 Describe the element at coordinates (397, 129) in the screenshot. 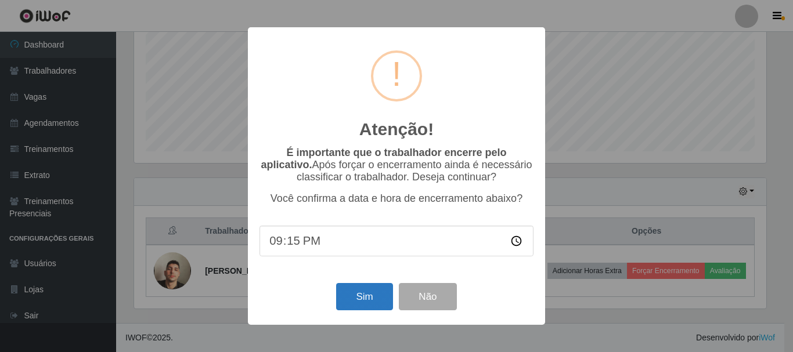

I see `h2: Atenção!` at that location.